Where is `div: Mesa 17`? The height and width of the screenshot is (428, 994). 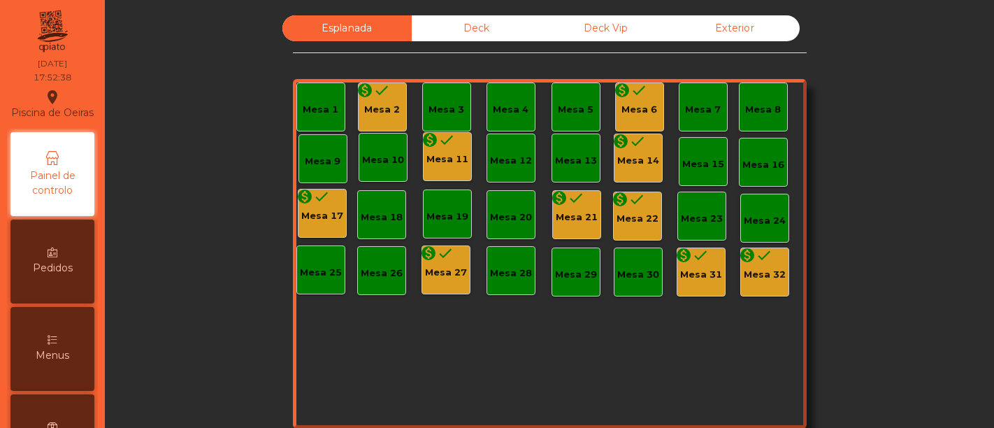 div: Mesa 17 is located at coordinates (322, 216).